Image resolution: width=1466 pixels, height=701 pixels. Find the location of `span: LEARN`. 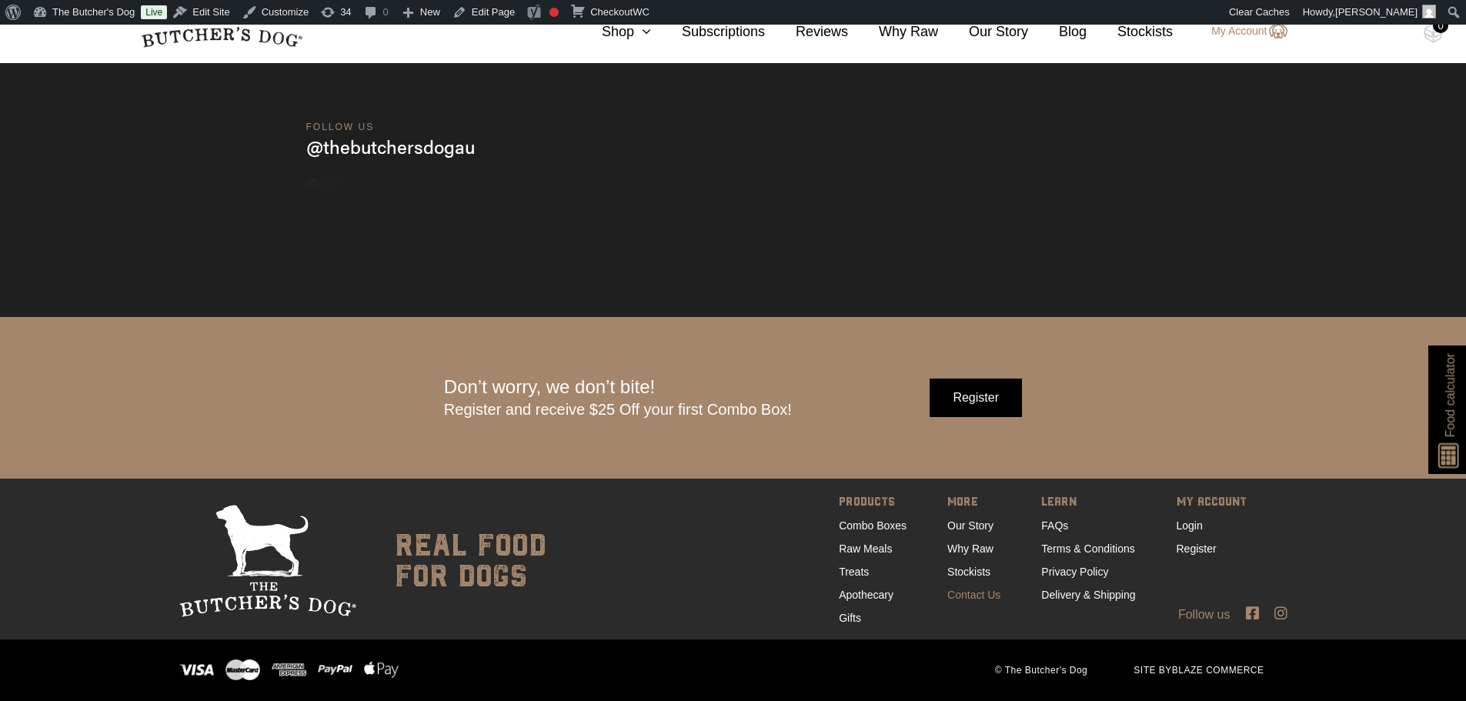

span: LEARN is located at coordinates (1088, 503).